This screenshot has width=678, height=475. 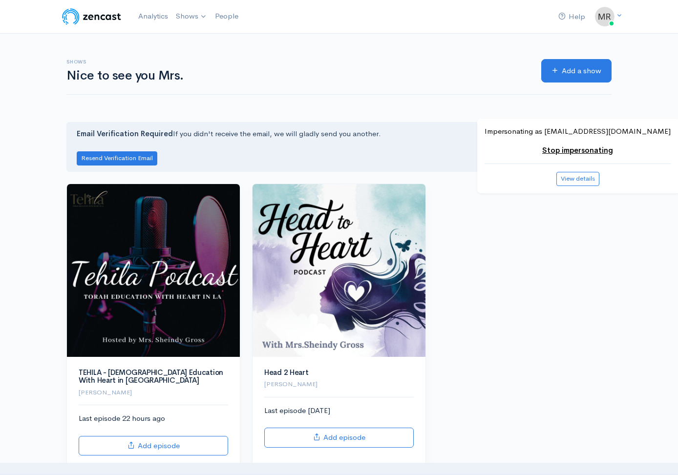 I want to click on a: Shows, so click(x=192, y=17).